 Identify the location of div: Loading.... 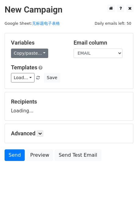
(69, 106).